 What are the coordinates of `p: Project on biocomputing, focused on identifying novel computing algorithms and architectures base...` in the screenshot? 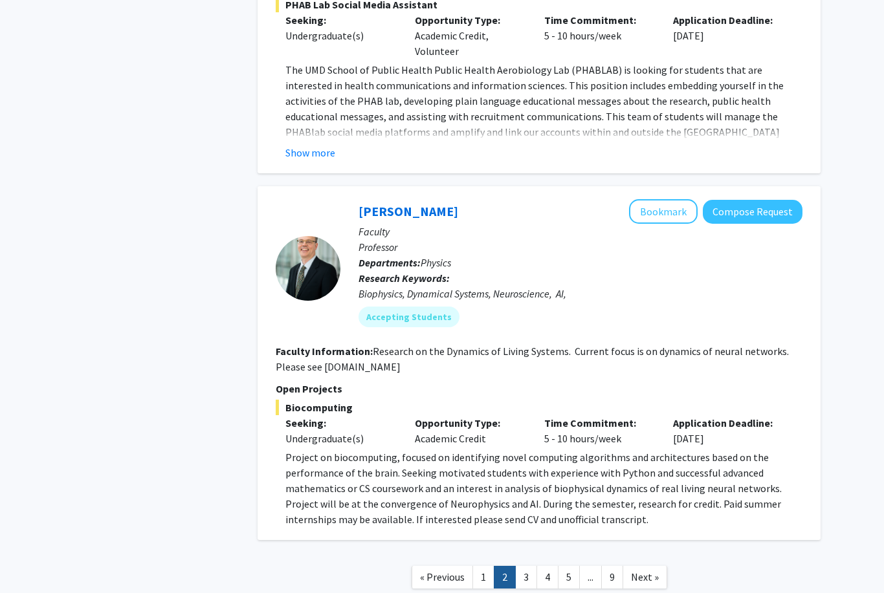 It's located at (543, 488).